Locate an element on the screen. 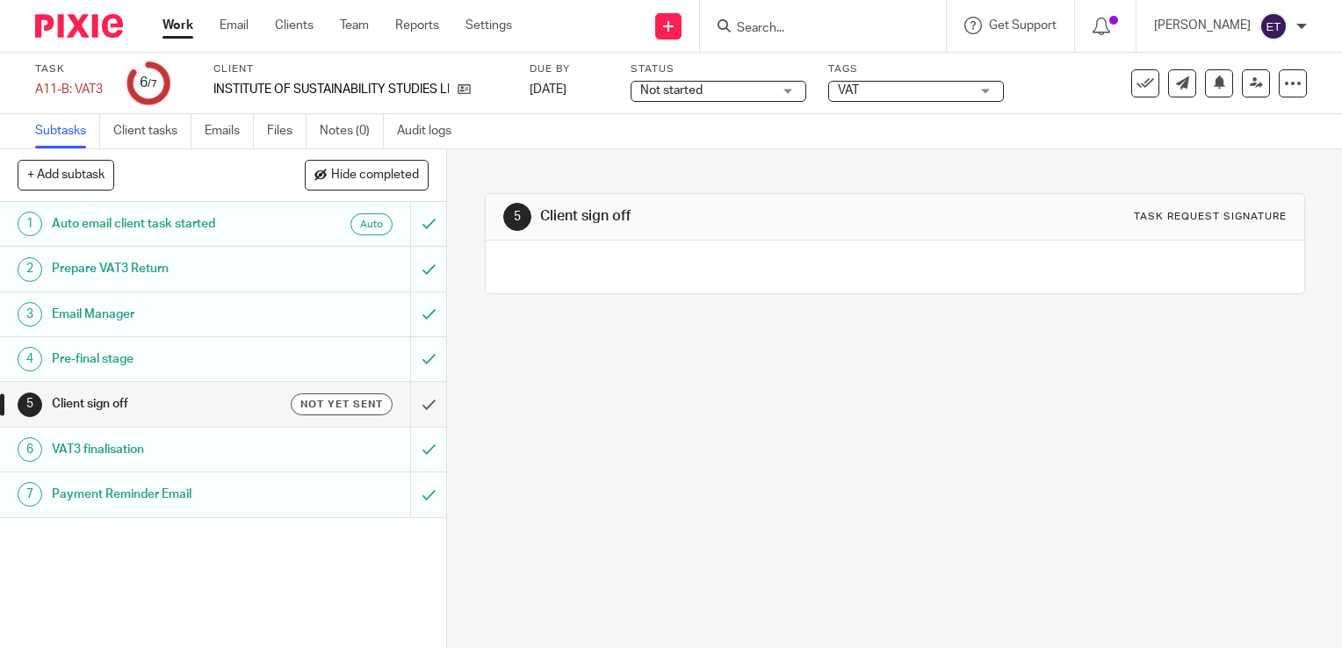  a: Work is located at coordinates (177, 25).